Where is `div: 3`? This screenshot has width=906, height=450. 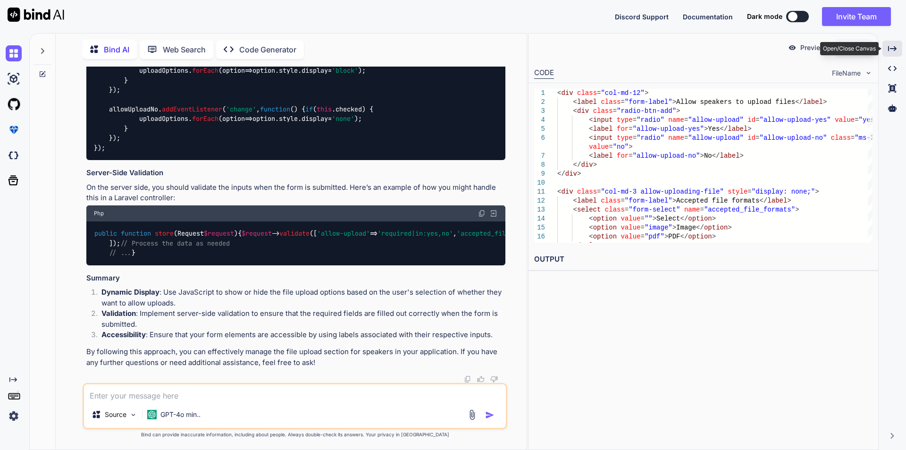 div: 3 is located at coordinates (539, 111).